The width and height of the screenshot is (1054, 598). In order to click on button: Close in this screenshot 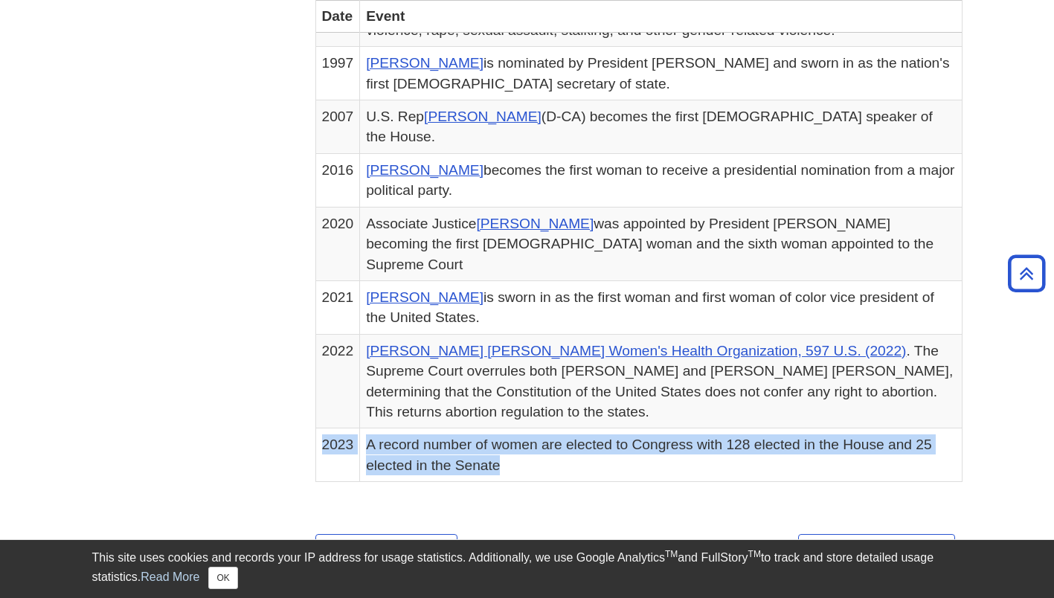, I will do `click(222, 578)`.